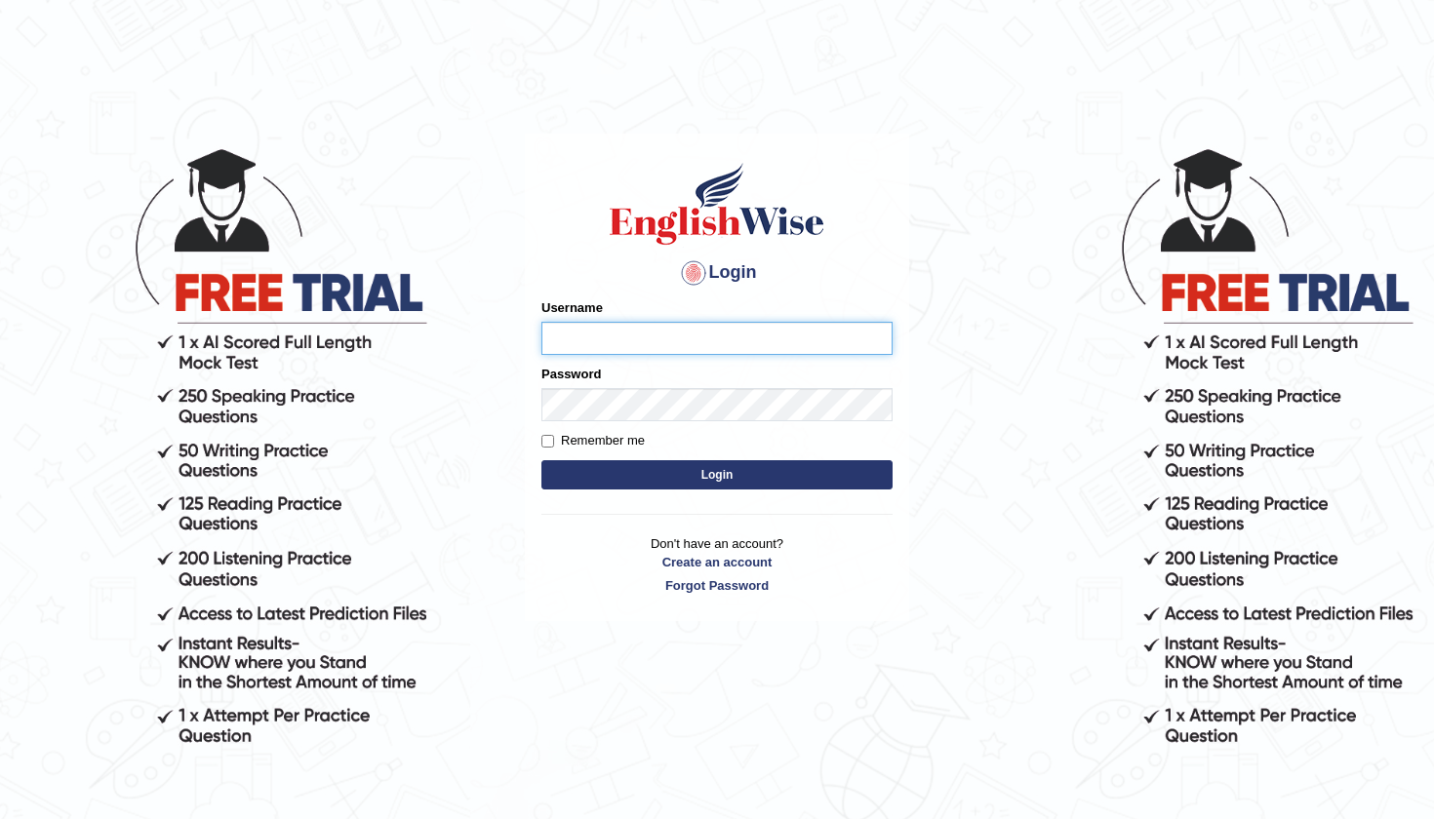 Image resolution: width=1434 pixels, height=819 pixels. Describe the element at coordinates (593, 441) in the screenshot. I see `label: Remember me` at that location.